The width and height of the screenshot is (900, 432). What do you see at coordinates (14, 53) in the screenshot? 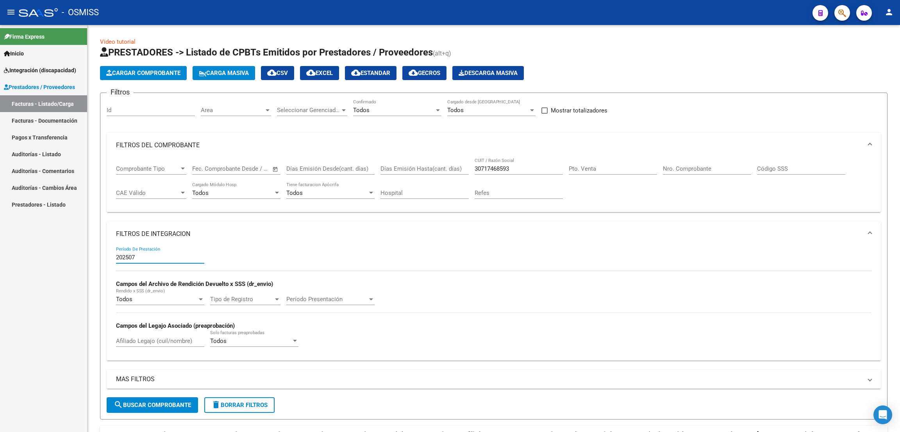
I see `span: Inicio` at bounding box center [14, 53].